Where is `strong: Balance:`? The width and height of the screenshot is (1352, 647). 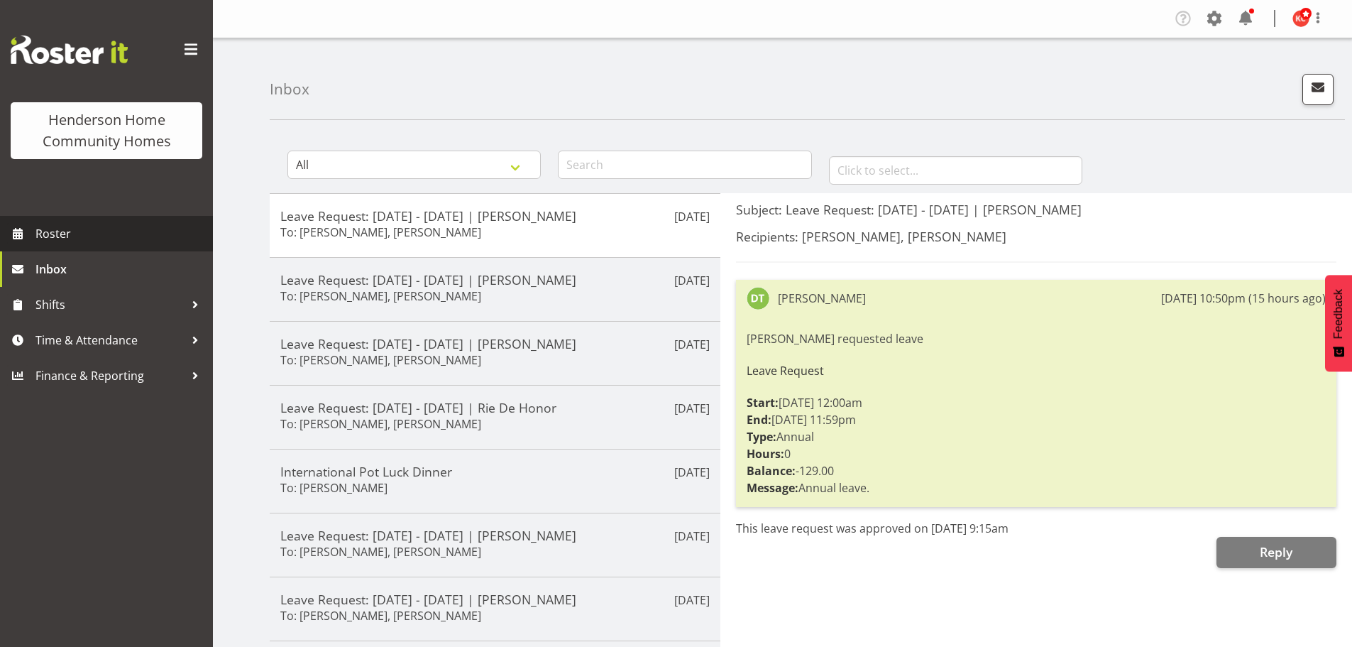
strong: Balance: is located at coordinates (771, 471).